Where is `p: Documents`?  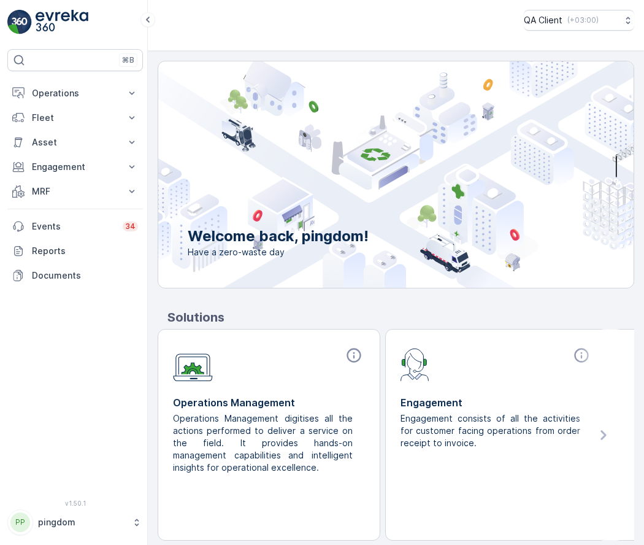 p: Documents is located at coordinates (85, 275).